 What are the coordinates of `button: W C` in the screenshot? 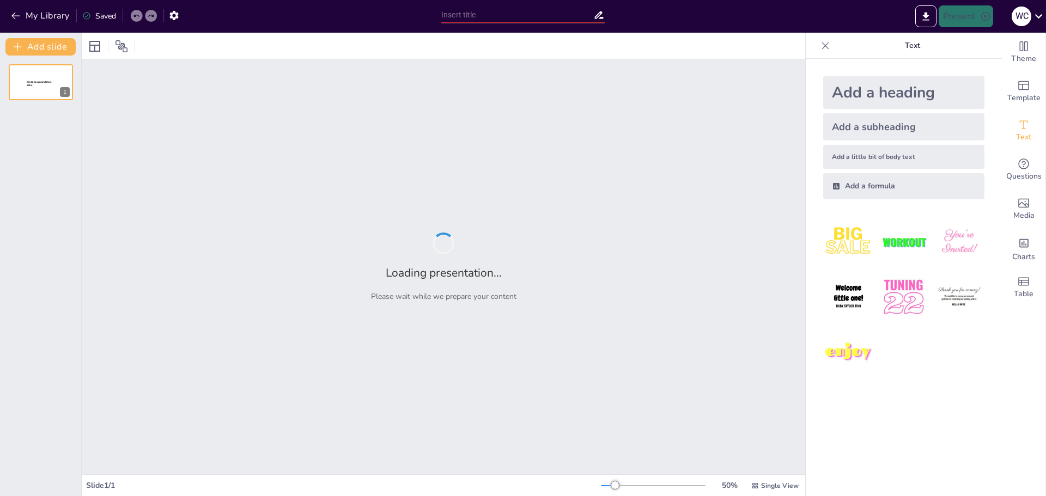 It's located at (1021, 16).